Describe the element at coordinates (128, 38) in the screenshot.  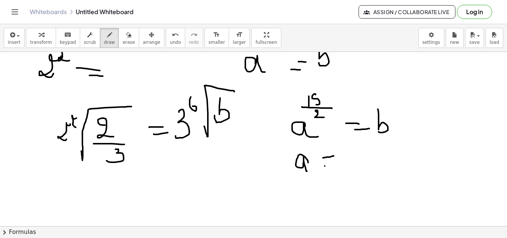
I see `button: erase` at that location.